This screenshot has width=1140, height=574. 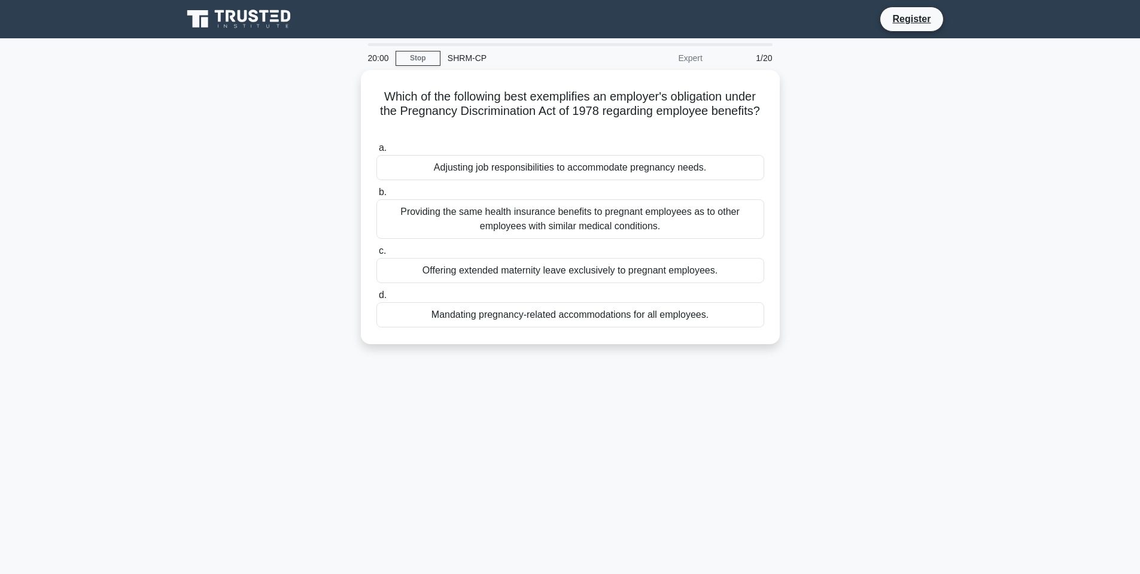 What do you see at coordinates (570, 271) in the screenshot?
I see `div: Offering extended maternity leave exclusively to pregnant employees.` at bounding box center [570, 271].